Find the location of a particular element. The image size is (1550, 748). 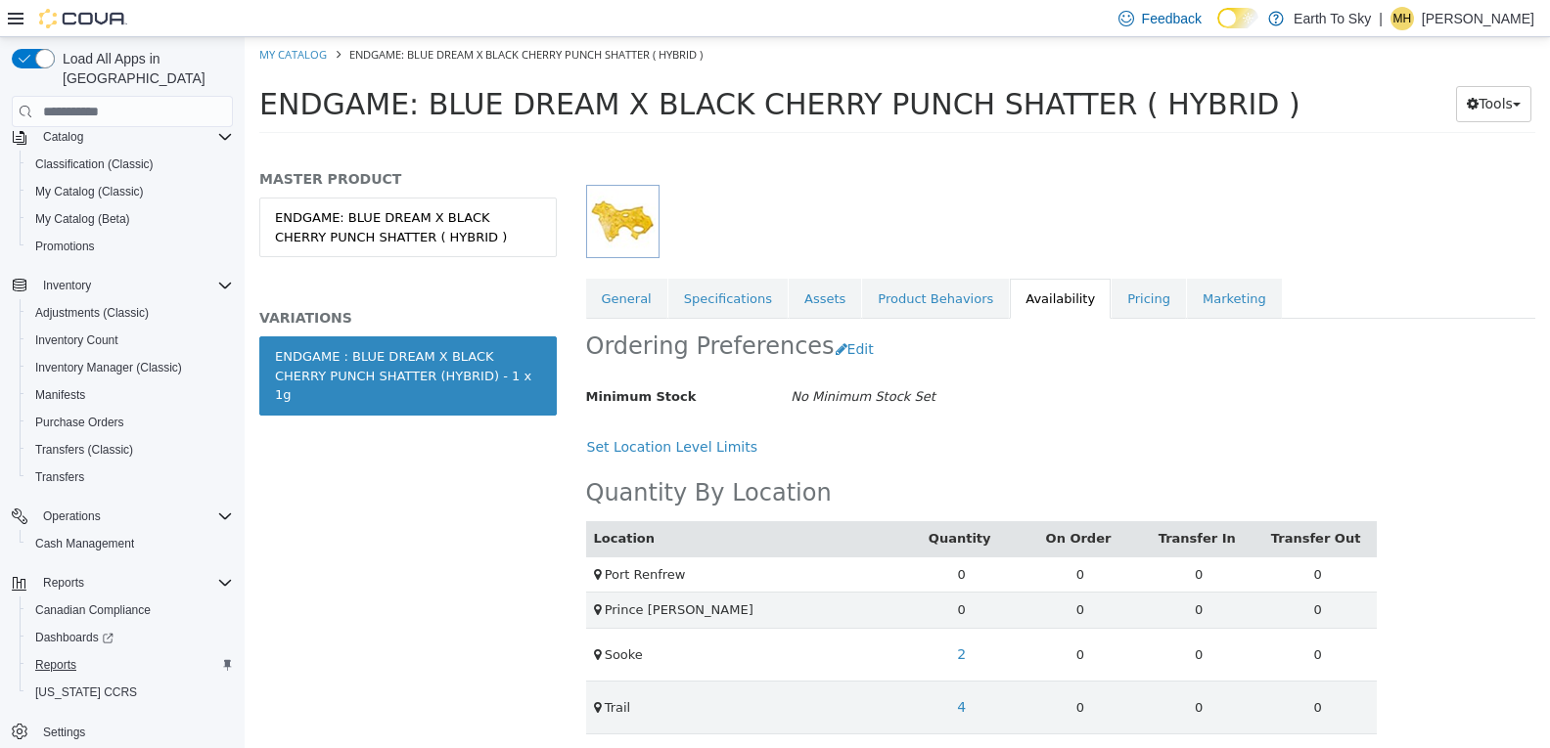

button: Catalog is located at coordinates (63, 137).